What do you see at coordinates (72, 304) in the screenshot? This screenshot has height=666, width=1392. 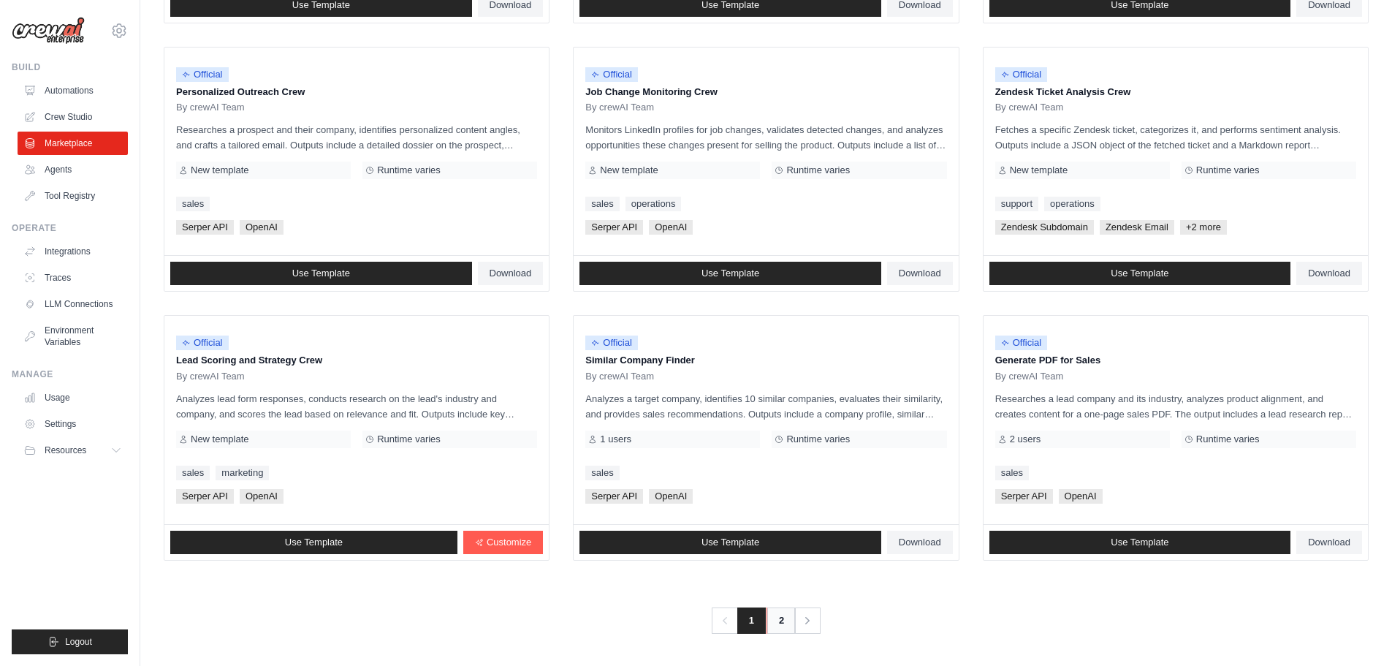 I see `a: LLM Connections` at bounding box center [72, 304].